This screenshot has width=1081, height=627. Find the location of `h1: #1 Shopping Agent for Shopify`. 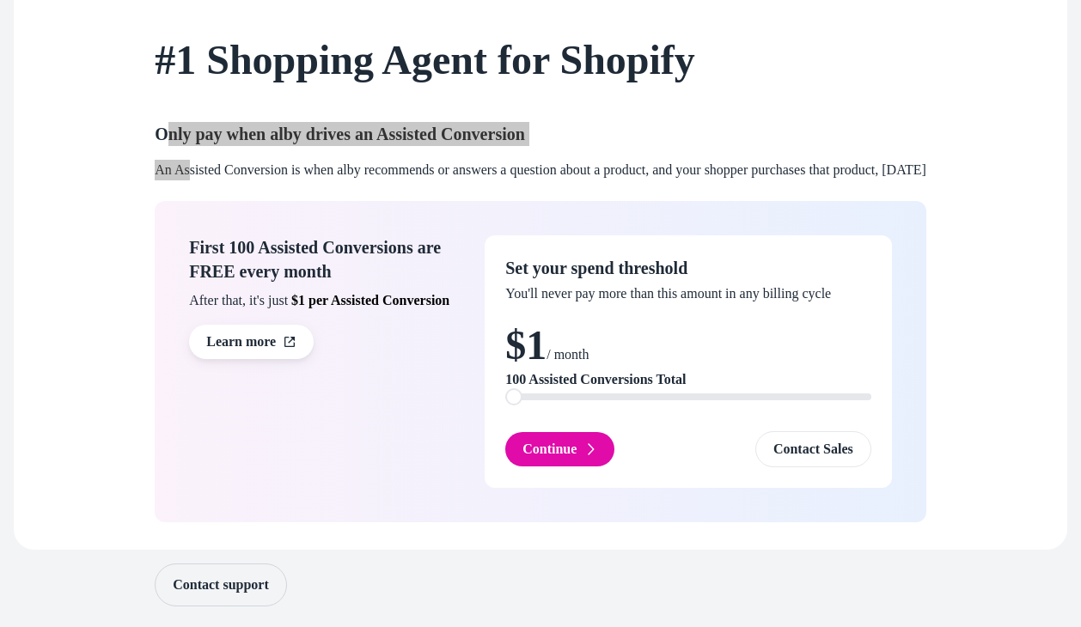

h1: #1 Shopping Agent for Shopify is located at coordinates (540, 70).